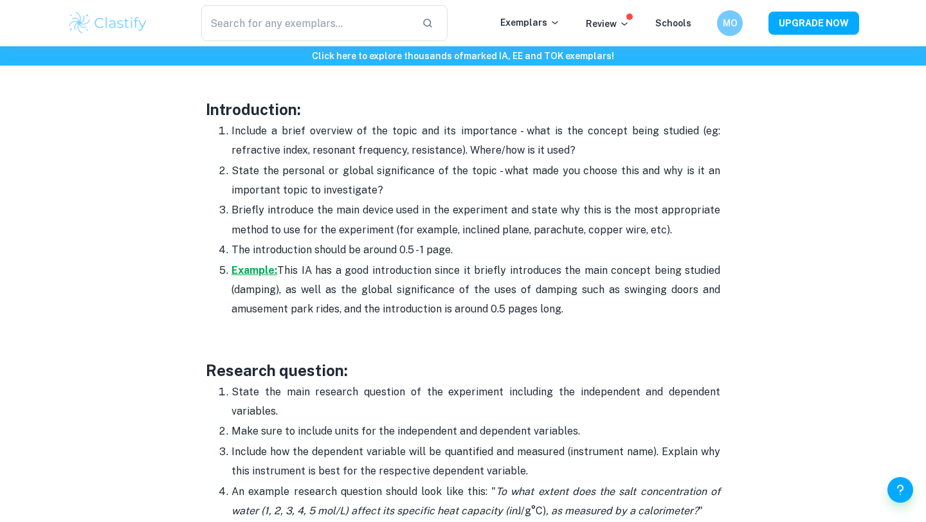  What do you see at coordinates (530, 23) in the screenshot?
I see `p: Exemplars` at bounding box center [530, 23].